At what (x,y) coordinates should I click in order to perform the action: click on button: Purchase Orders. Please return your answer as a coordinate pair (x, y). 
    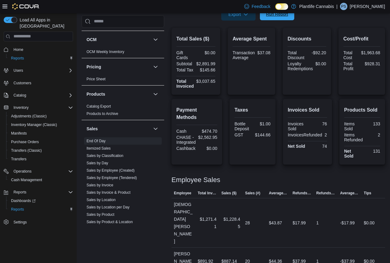
    Looking at the image, I should click on (41, 142).